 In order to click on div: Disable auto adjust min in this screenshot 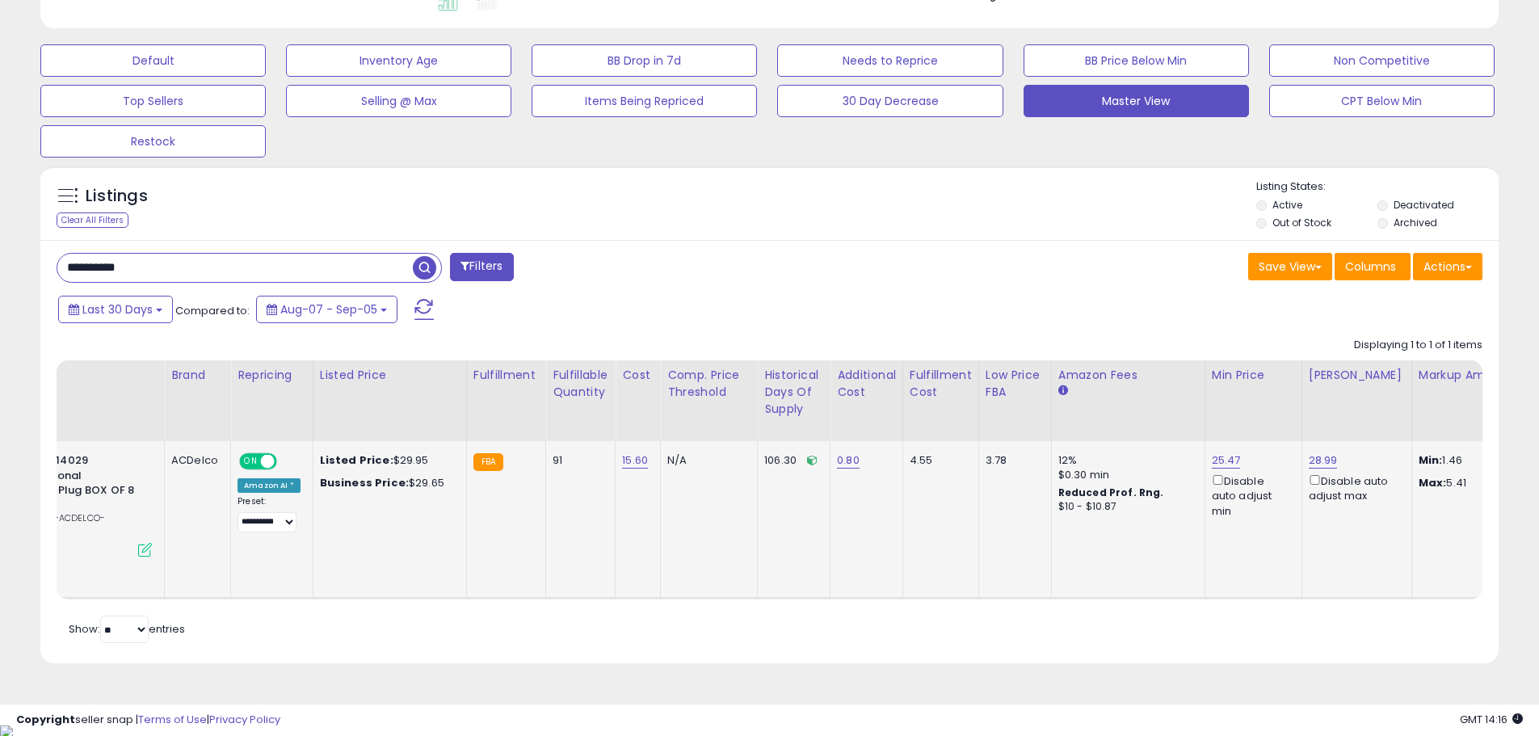, I will do `click(1251, 495)`.